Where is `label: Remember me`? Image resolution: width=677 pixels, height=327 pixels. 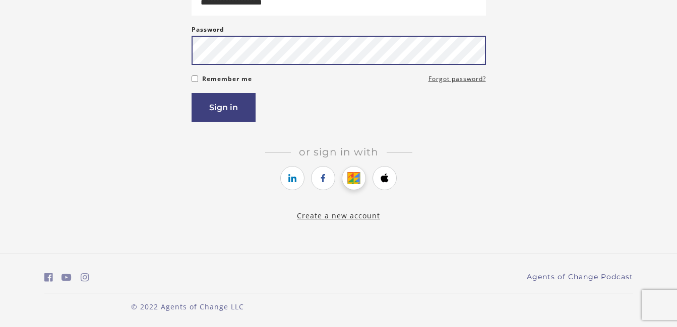
label: Remember me is located at coordinates (227, 79).